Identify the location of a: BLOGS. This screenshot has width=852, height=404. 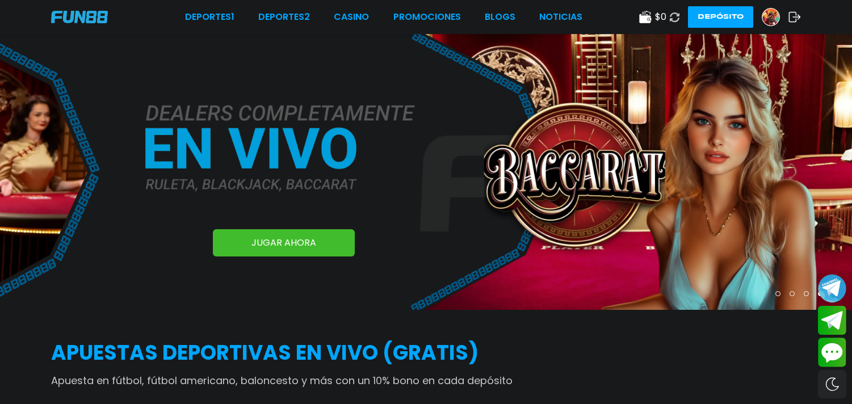
(500, 17).